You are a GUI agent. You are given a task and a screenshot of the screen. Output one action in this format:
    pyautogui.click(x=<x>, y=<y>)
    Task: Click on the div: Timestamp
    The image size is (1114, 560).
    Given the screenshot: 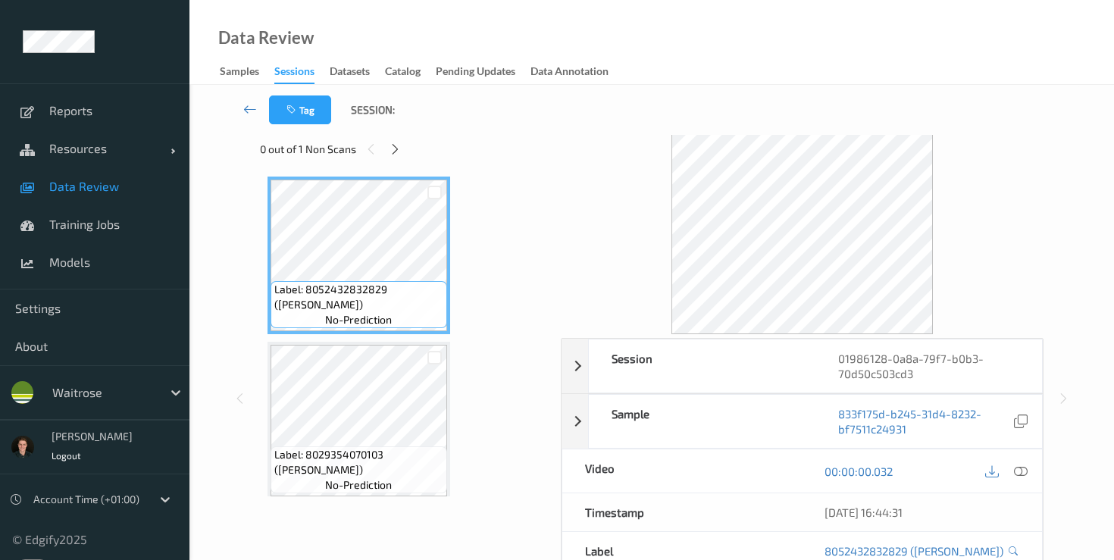 What is the action you would take?
    pyautogui.click(x=682, y=512)
    